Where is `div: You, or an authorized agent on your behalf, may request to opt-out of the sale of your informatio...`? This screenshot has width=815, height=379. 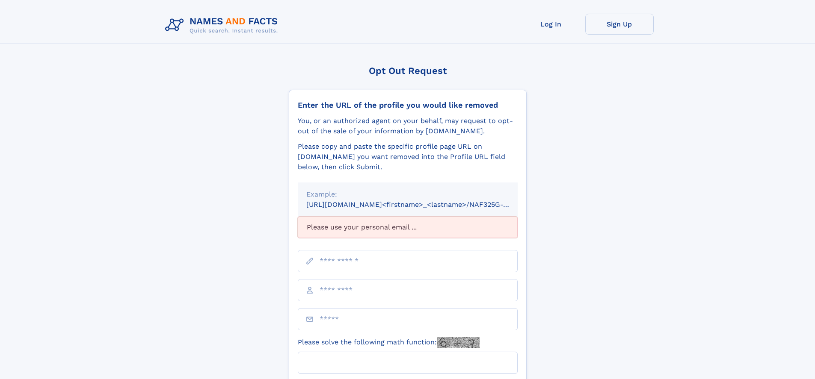
div: You, or an authorized agent on your behalf, may request to opt-out of the sale of your informatio... is located at coordinates (408, 126).